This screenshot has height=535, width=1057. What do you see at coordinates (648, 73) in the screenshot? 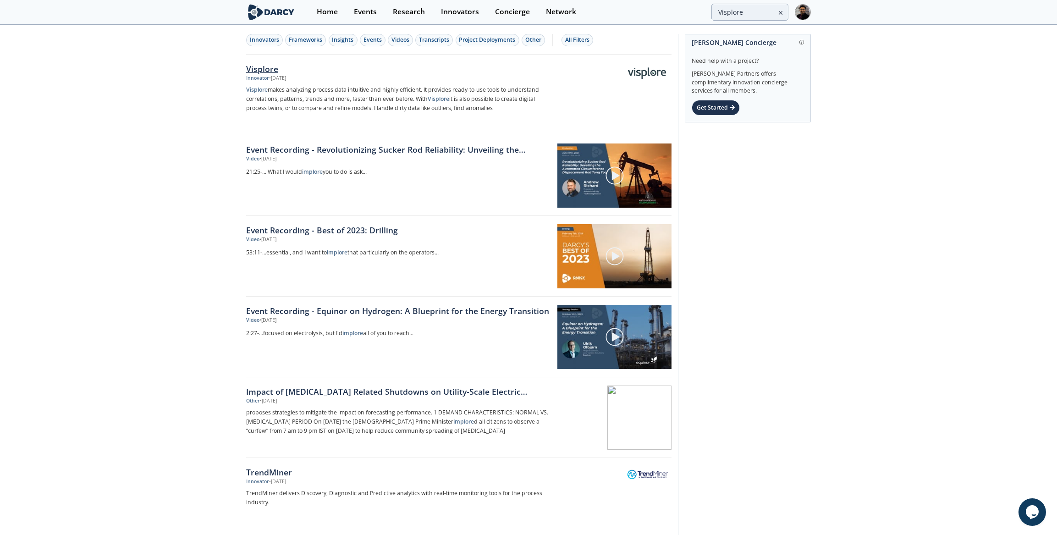
I see `img: Visplore` at bounding box center [648, 73].